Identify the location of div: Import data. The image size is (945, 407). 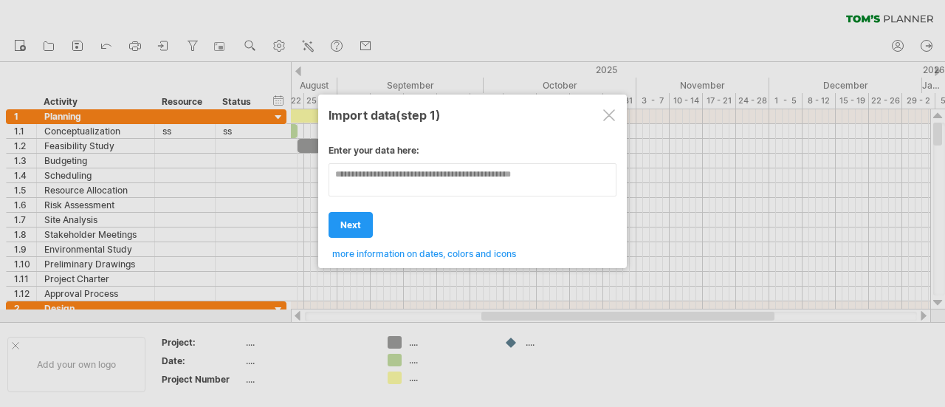
(473, 114).